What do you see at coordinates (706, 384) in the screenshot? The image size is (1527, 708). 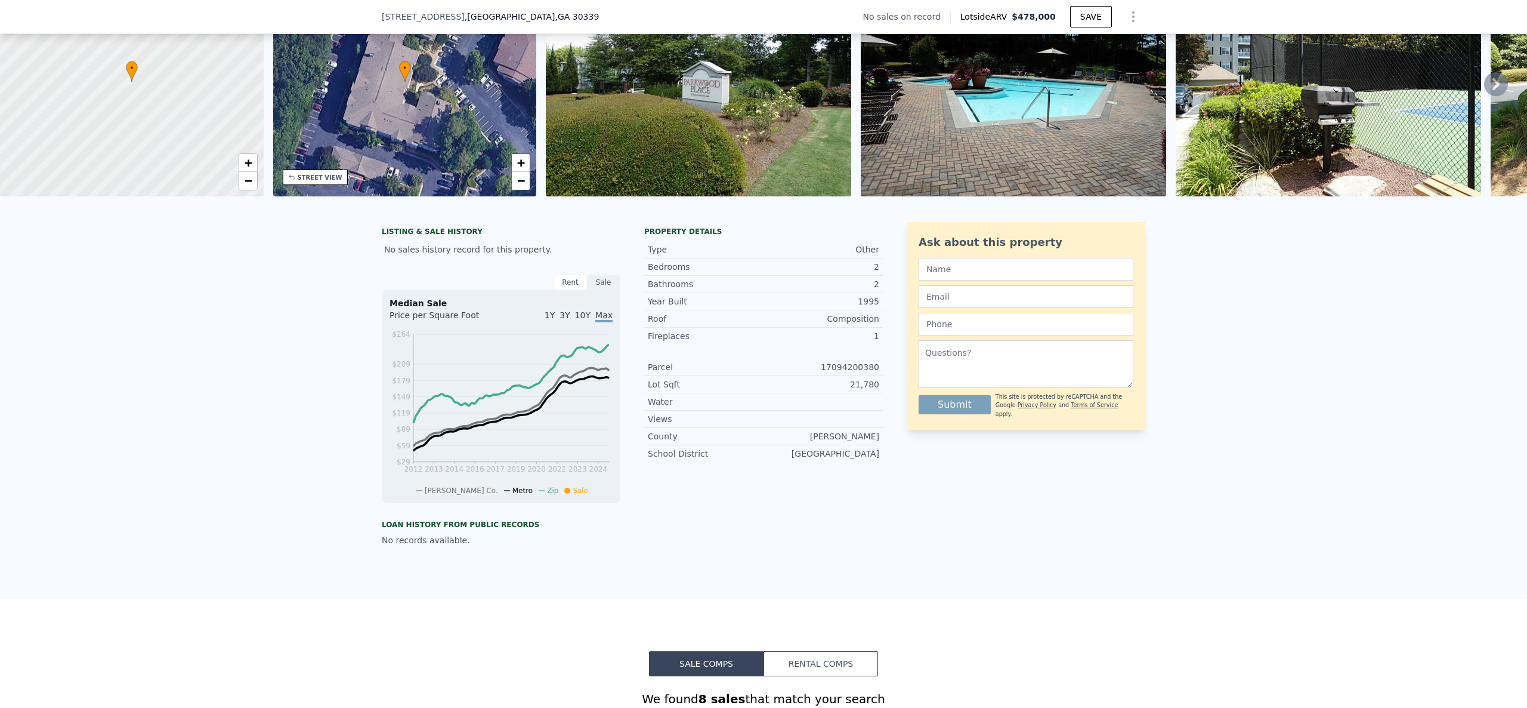 I see `div: Lot Sqft` at bounding box center [706, 384].